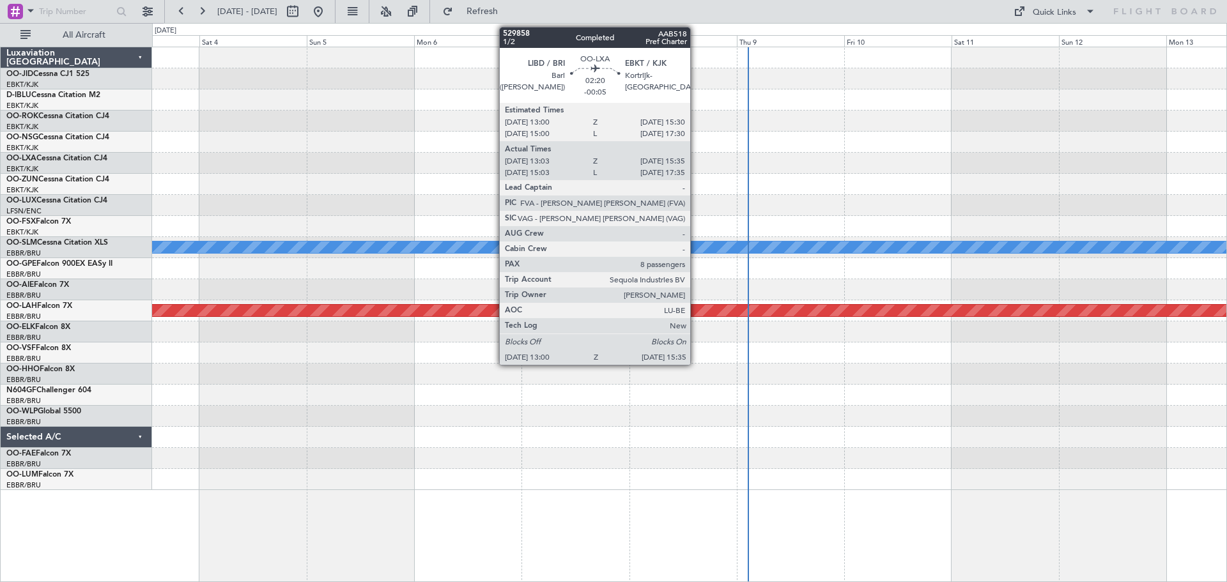 Image resolution: width=1227 pixels, height=582 pixels. I want to click on span: OO-ROK, so click(22, 116).